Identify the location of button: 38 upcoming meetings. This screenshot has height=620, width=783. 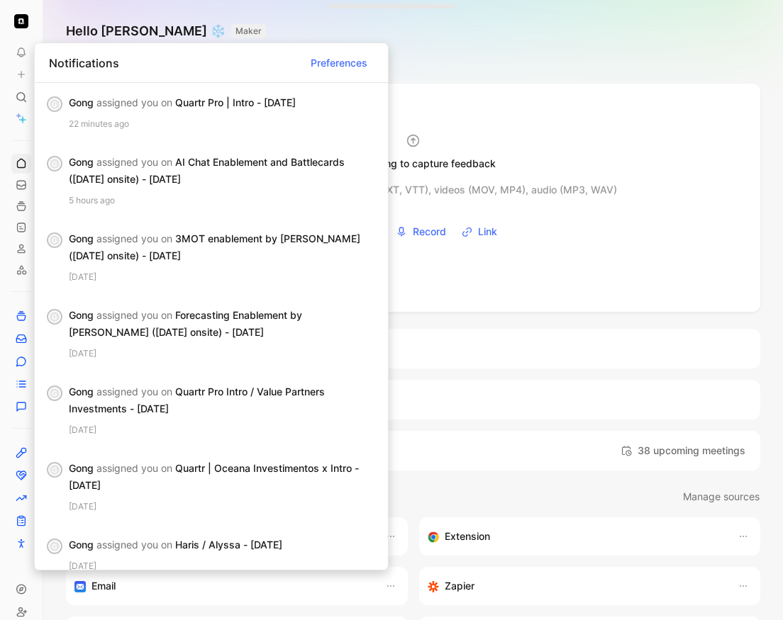
(683, 451).